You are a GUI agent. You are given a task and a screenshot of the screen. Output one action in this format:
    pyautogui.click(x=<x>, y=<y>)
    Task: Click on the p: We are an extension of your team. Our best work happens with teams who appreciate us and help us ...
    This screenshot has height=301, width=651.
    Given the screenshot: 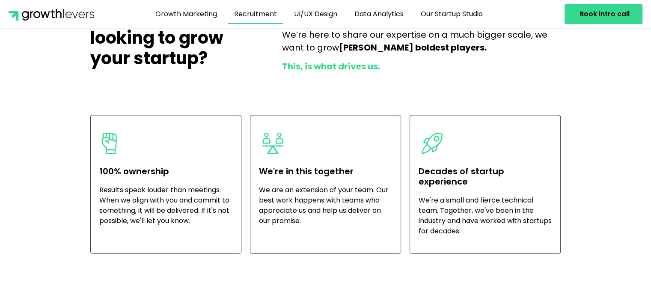 What is the action you would take?
    pyautogui.click(x=325, y=205)
    